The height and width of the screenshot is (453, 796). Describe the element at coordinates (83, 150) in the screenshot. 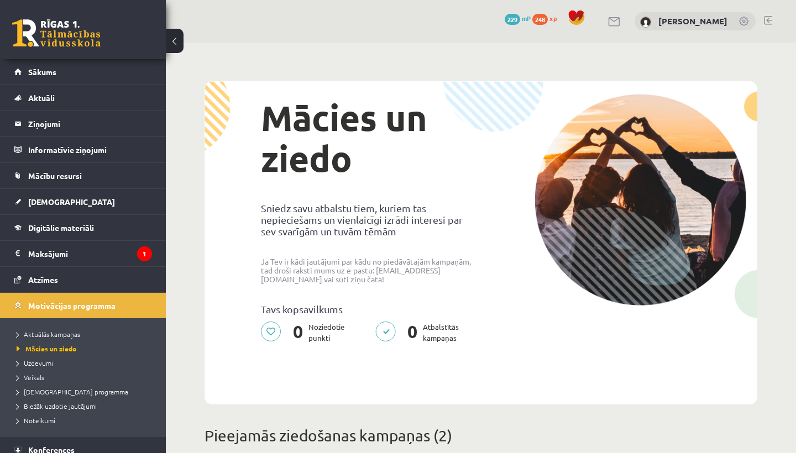

I see `a: Informatīvie ziņojumi` at that location.